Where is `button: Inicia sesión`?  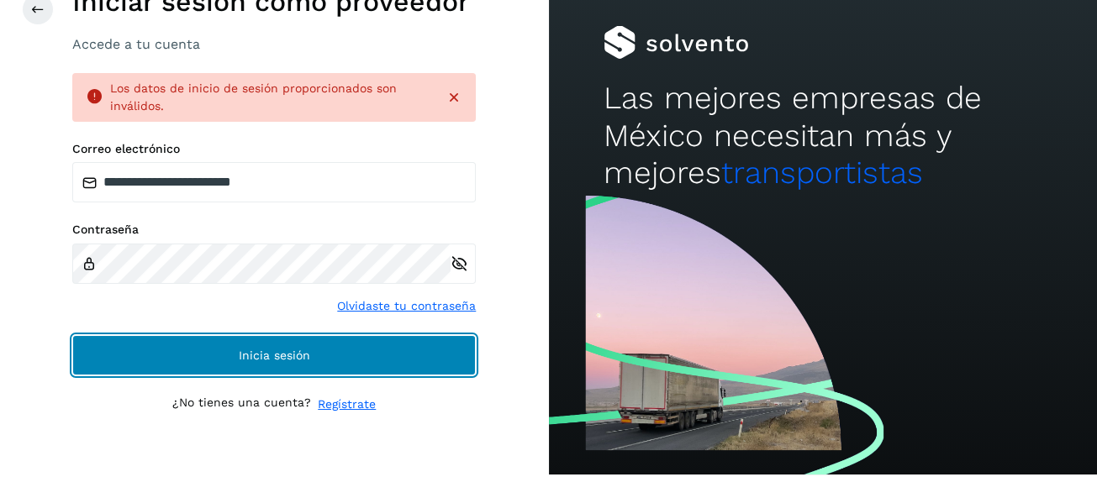
button: Inicia sesión is located at coordinates (274, 355).